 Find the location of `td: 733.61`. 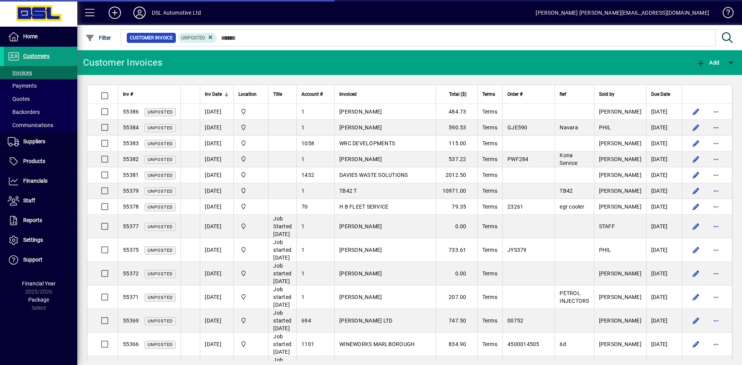

td: 733.61 is located at coordinates (456, 250).